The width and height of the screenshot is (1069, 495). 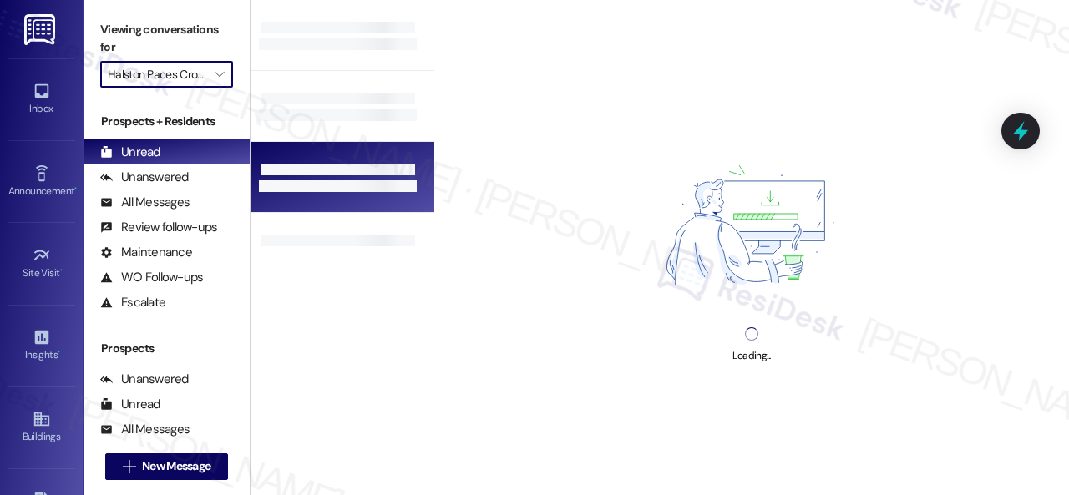 What do you see at coordinates (157, 74) in the screenshot?
I see `input: All communities` at bounding box center [157, 74].